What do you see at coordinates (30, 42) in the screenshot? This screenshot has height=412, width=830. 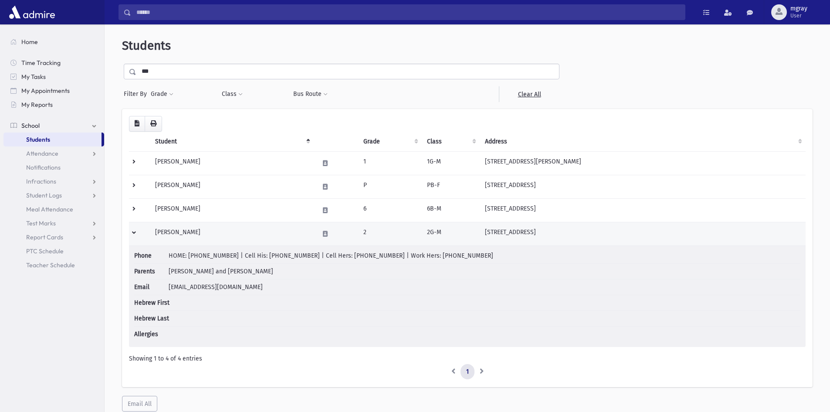 I see `span: Home` at bounding box center [30, 42].